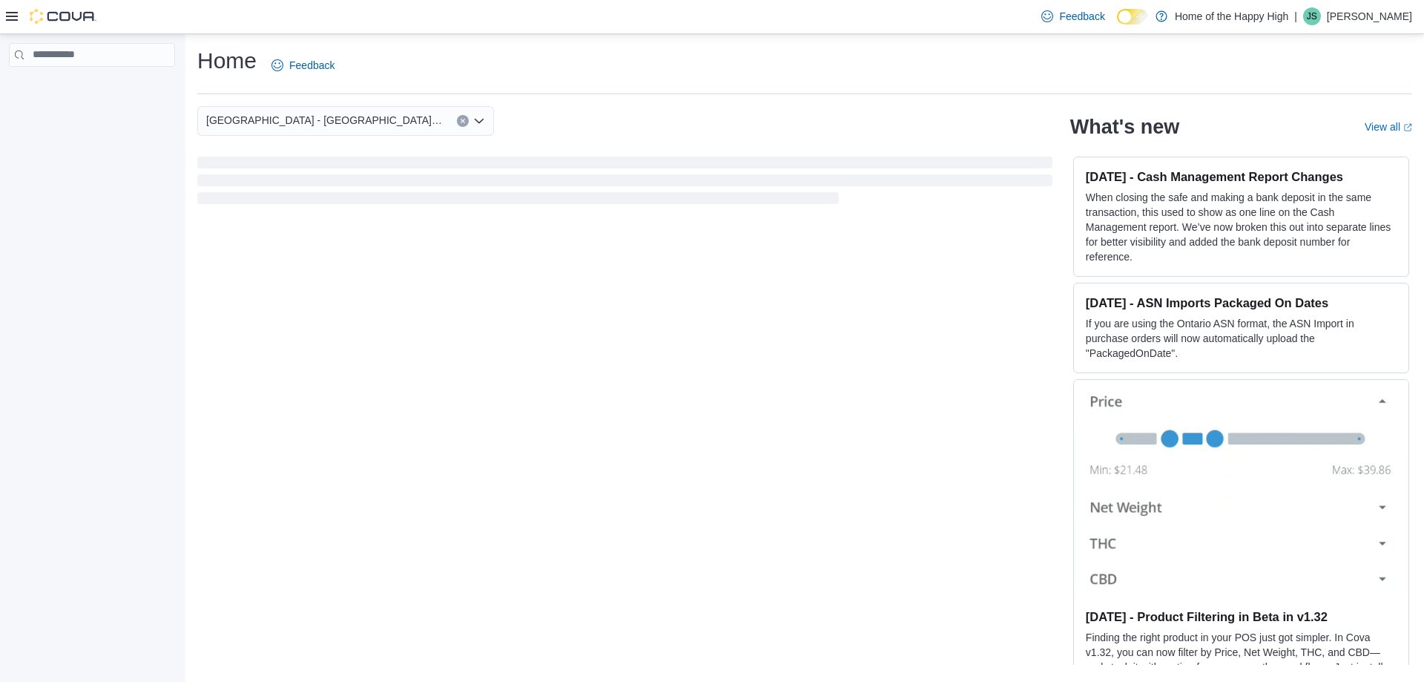 The height and width of the screenshot is (682, 1424). What do you see at coordinates (1241, 227) in the screenshot?
I see `p: When closing the safe and making a bank deposit in the same transaction, this used to show as one...` at bounding box center [1241, 227].